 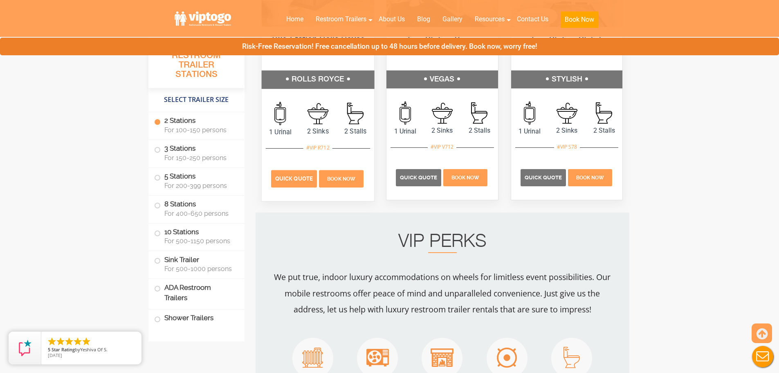 I want to click on h3: All Portable Restroom Trailer Stations, so click(x=196, y=63).